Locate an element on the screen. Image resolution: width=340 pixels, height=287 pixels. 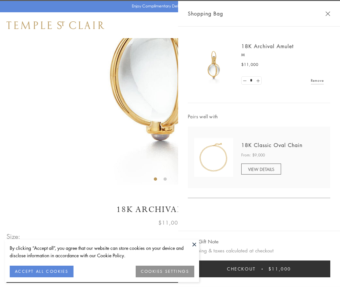
h1: 18K Archival Amulet is located at coordinates (170, 210).